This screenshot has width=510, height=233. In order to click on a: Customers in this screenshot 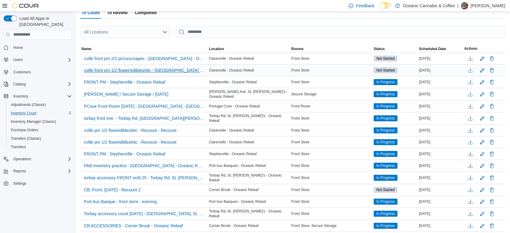, I will do `click(22, 72)`.